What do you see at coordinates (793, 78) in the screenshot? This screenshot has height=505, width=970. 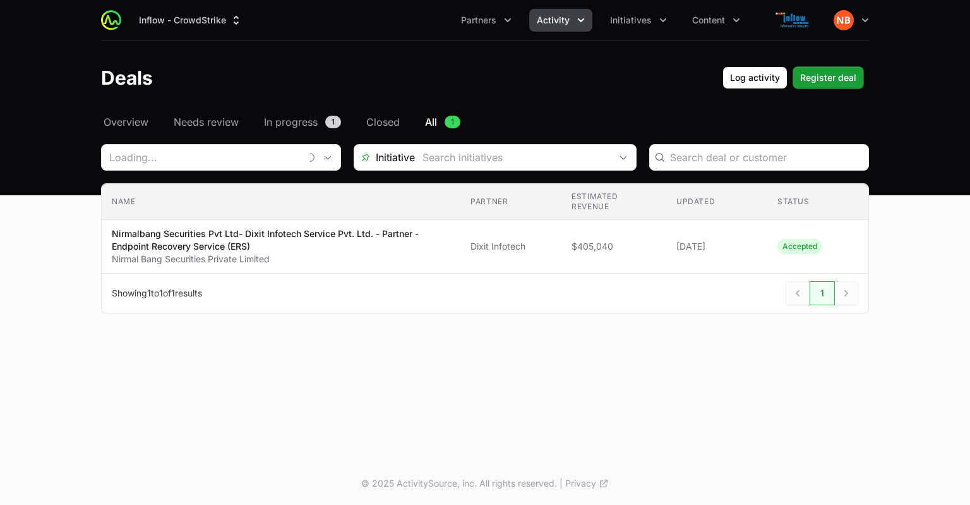 I see `div: Primary actions` at bounding box center [793, 78].